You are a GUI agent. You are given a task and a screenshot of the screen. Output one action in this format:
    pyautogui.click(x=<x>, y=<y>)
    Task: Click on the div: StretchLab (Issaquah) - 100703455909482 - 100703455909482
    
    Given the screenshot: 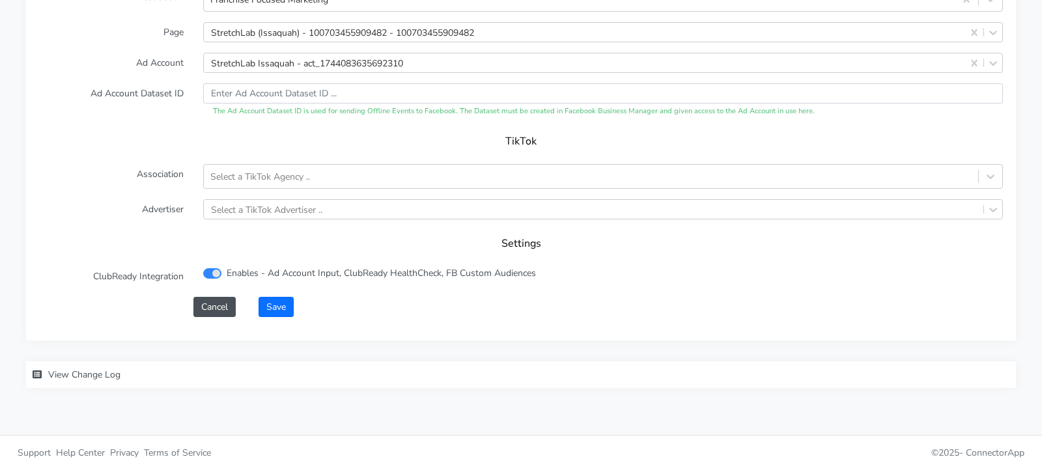 What is the action you would take?
    pyautogui.click(x=342, y=32)
    